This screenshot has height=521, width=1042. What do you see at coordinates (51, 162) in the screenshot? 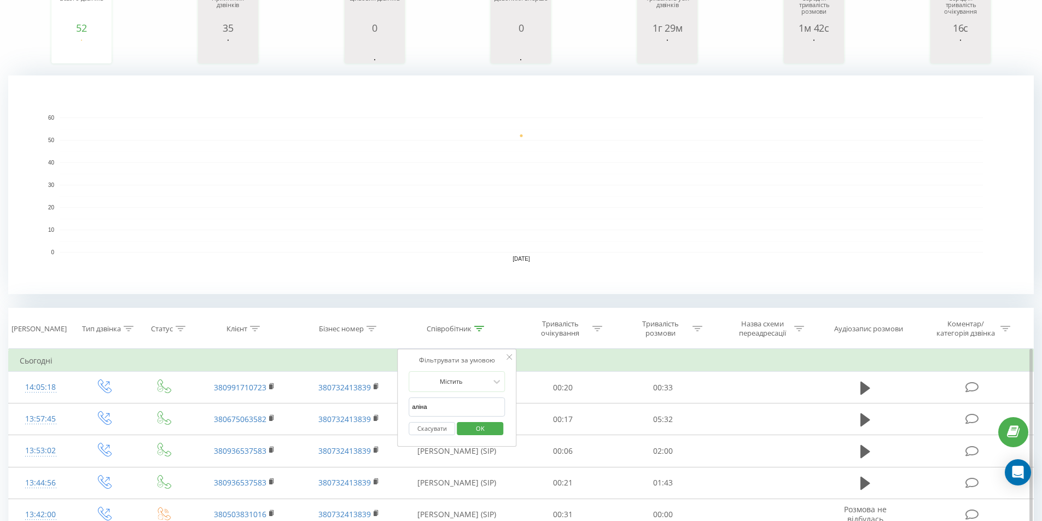
I see `text: 40` at bounding box center [51, 162].